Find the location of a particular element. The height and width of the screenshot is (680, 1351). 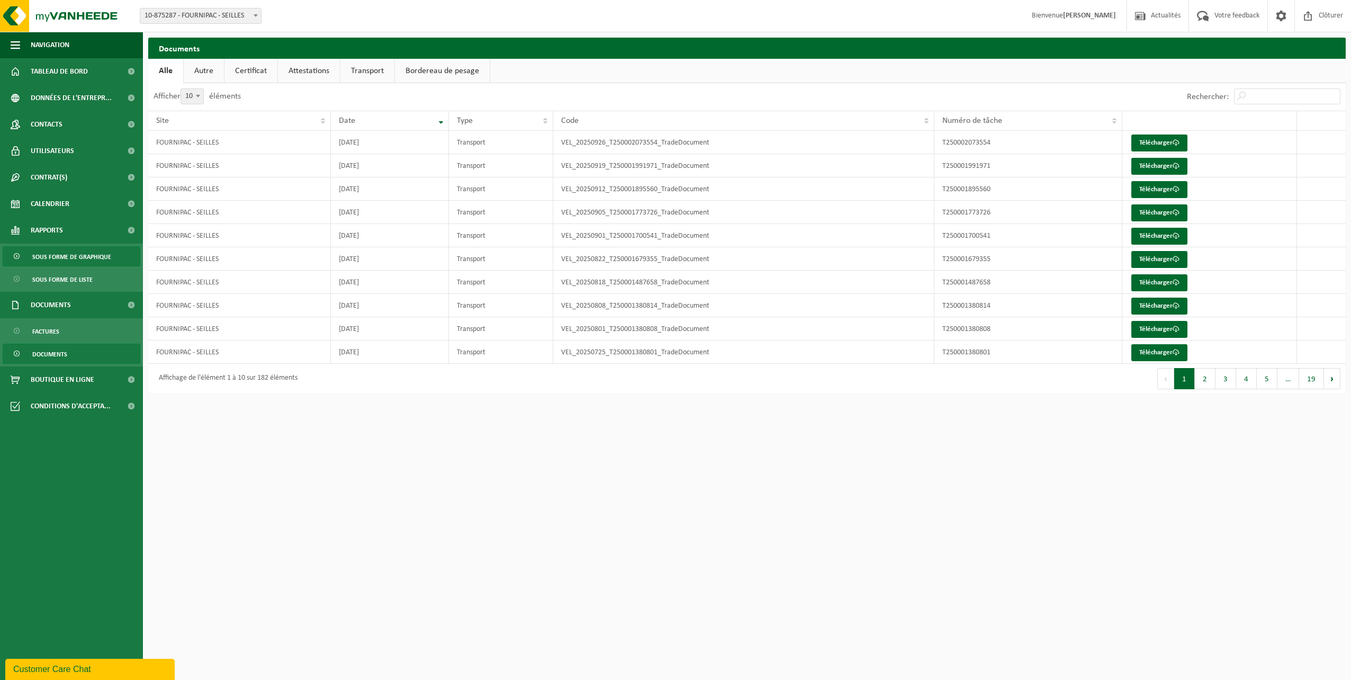

td: VEL_20250801_T250001380808_TradeDocument is located at coordinates (744, 329).